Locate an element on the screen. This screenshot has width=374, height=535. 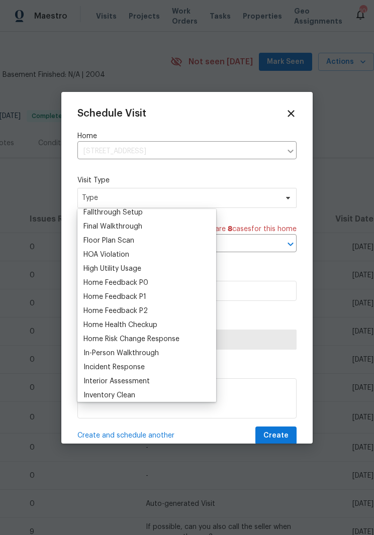
label: Home is located at coordinates (187, 136).